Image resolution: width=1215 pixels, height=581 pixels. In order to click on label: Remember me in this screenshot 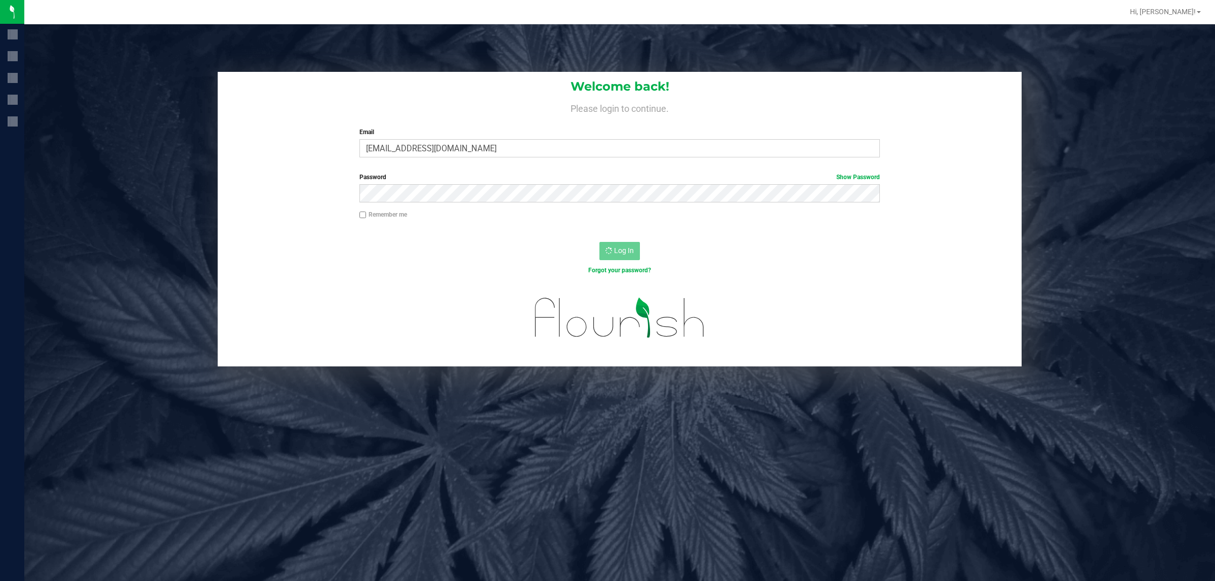, I will do `click(383, 215)`.